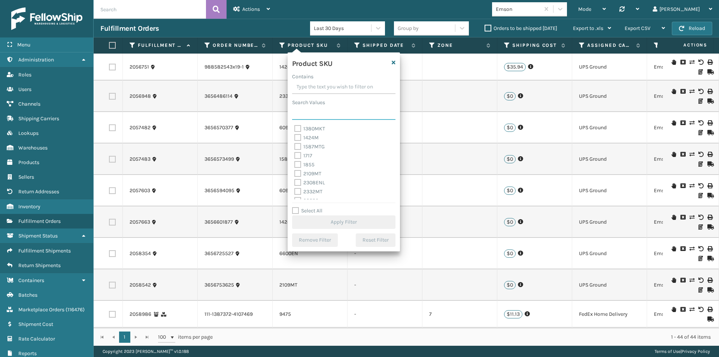 This screenshot has height=357, width=719. What do you see at coordinates (75, 309) in the screenshot?
I see `span: ( 116476 )` at bounding box center [75, 309].